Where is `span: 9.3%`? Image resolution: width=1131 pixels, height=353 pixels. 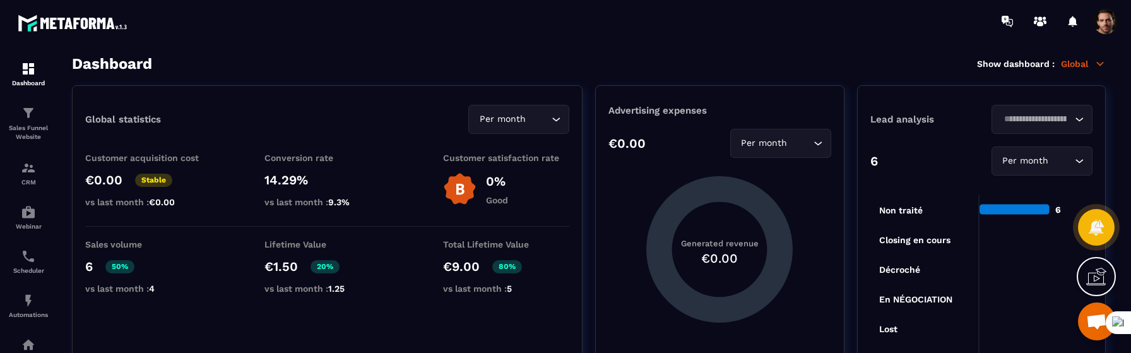 span: 9.3% is located at coordinates (339, 202).